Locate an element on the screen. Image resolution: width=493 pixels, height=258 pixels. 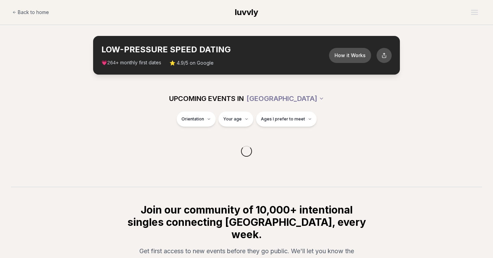
span: 💗 + monthly first dates is located at coordinates (131, 63).